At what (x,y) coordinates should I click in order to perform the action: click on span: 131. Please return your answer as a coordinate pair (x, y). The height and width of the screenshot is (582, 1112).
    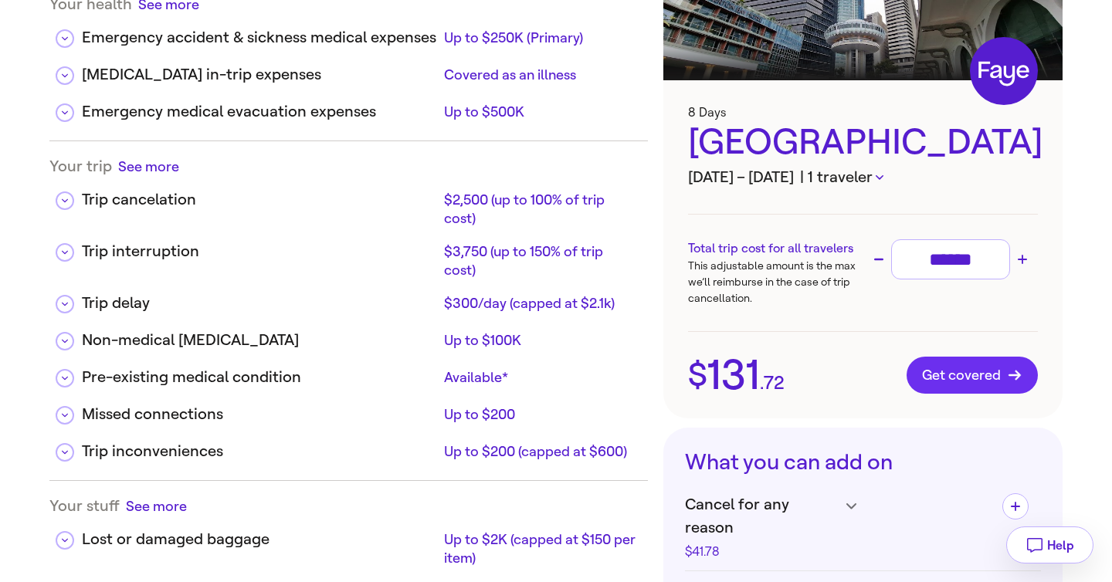
    Looking at the image, I should click on (733, 375).